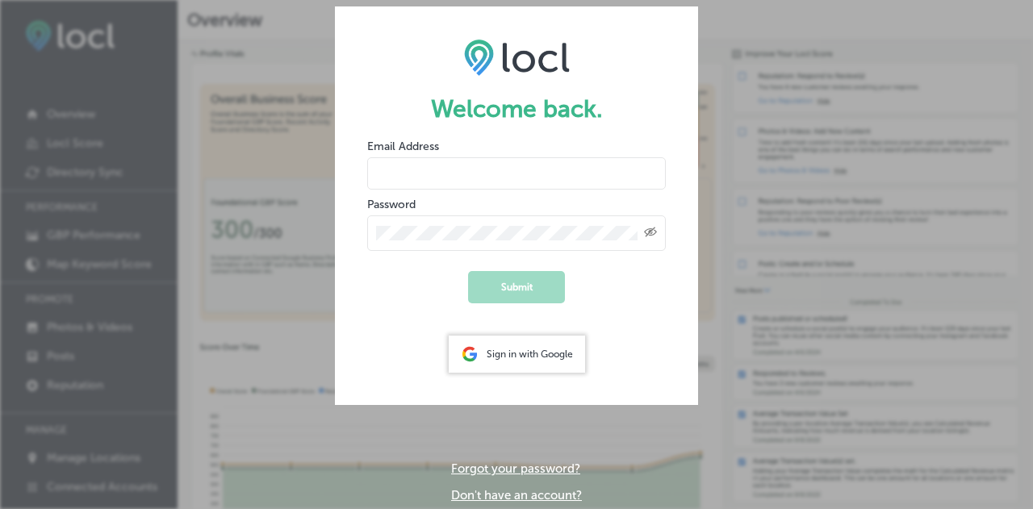 The height and width of the screenshot is (509, 1033). Describe the element at coordinates (517, 109) in the screenshot. I see `h1: Welcome back.` at that location.